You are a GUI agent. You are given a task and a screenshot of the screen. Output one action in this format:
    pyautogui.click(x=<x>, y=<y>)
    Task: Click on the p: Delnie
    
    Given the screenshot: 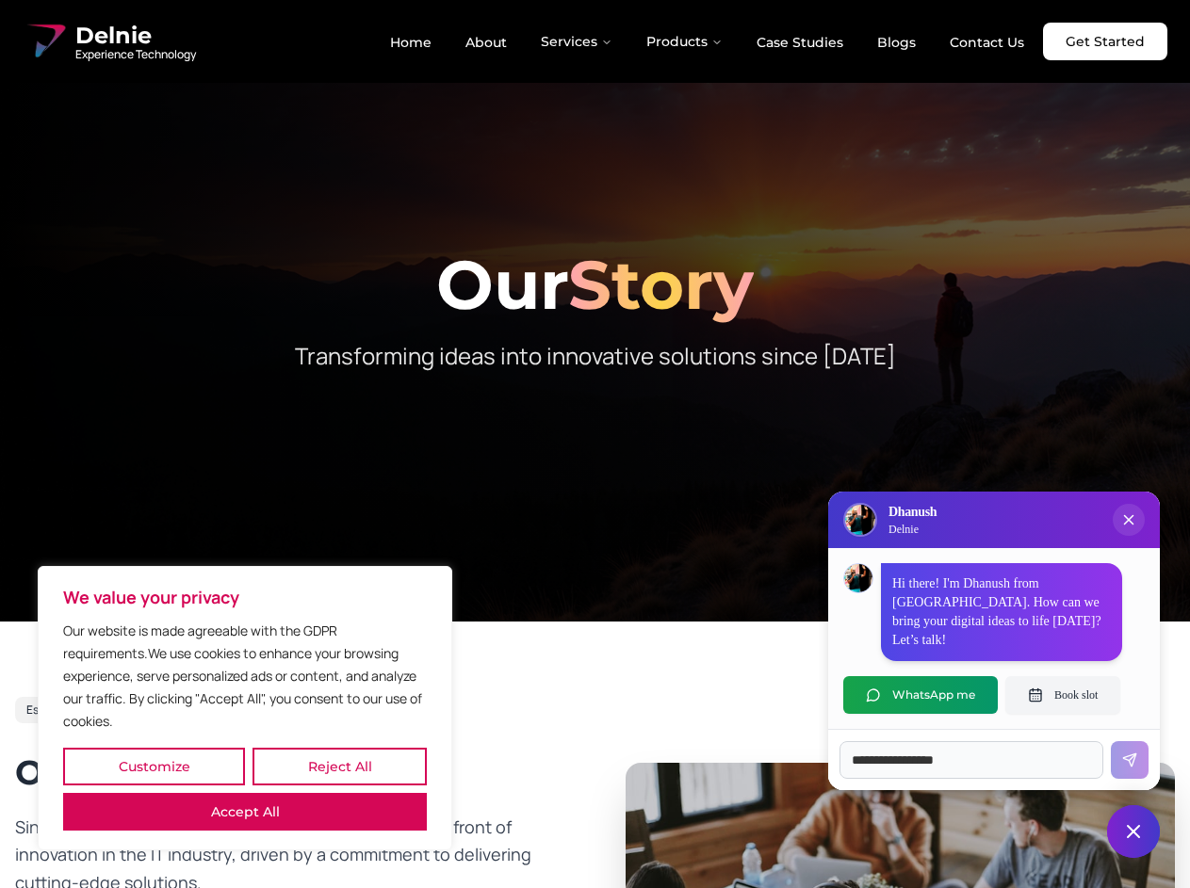 What is the action you would take?
    pyautogui.click(x=912, y=529)
    